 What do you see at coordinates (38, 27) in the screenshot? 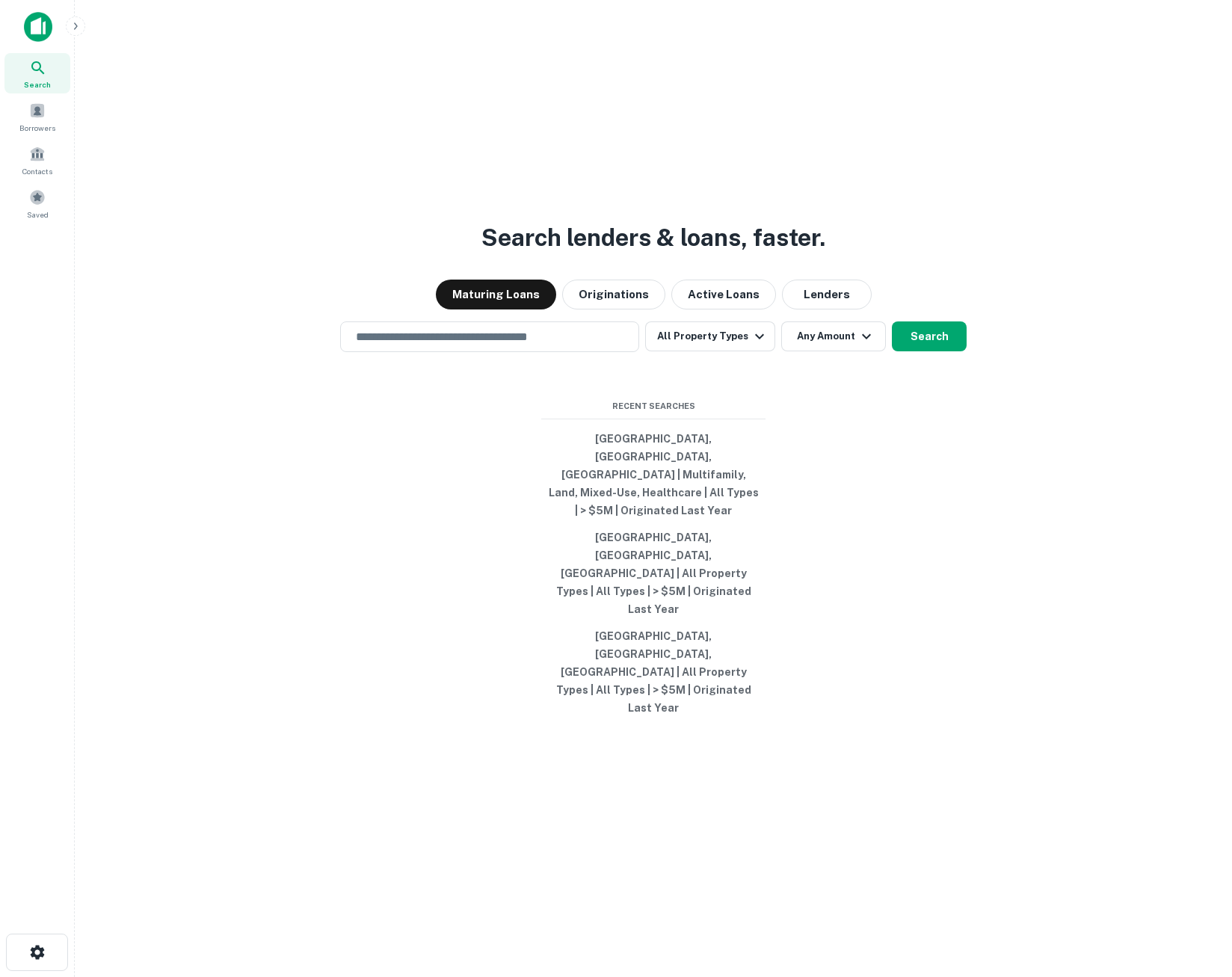
I see `img: capitalize-icon.png` at bounding box center [38, 27].